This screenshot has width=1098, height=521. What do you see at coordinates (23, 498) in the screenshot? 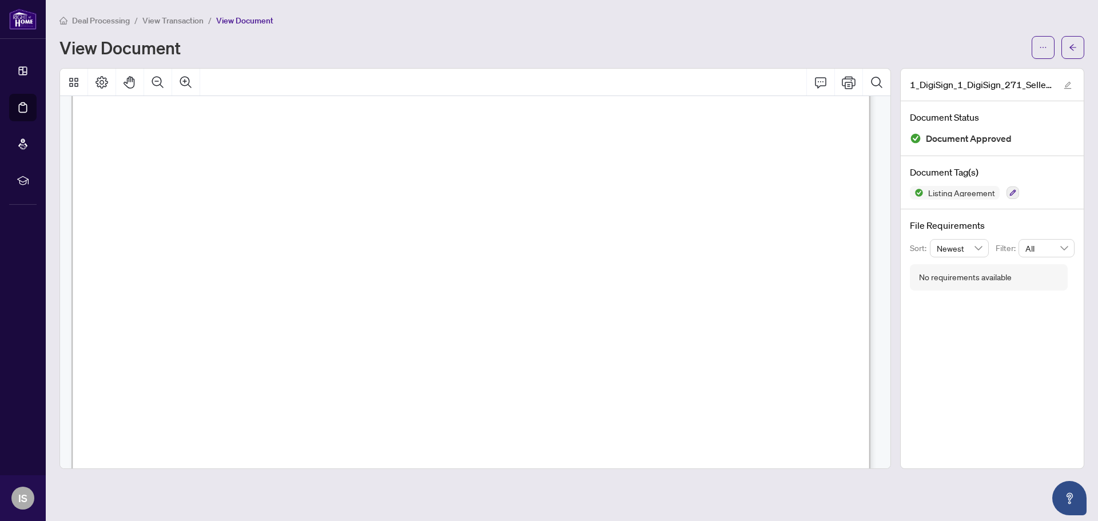
I see `span: IS` at bounding box center [23, 498].